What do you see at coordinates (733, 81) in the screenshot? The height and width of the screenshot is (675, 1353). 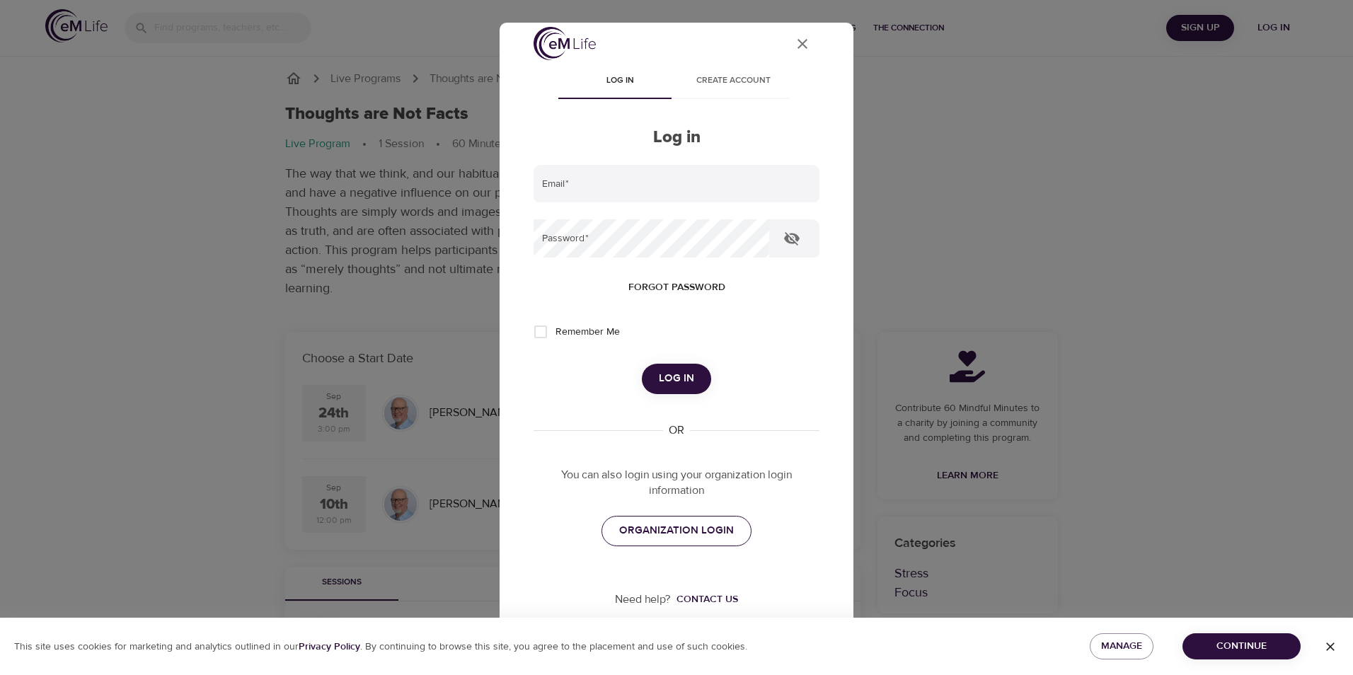 I see `span: Create account` at bounding box center [733, 81].